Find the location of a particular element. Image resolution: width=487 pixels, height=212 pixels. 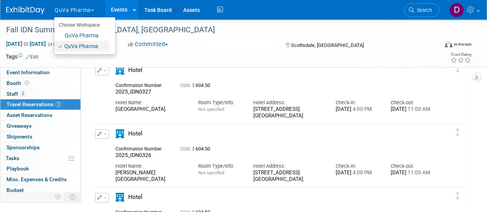

span: Event Information is located at coordinates (28, 72).